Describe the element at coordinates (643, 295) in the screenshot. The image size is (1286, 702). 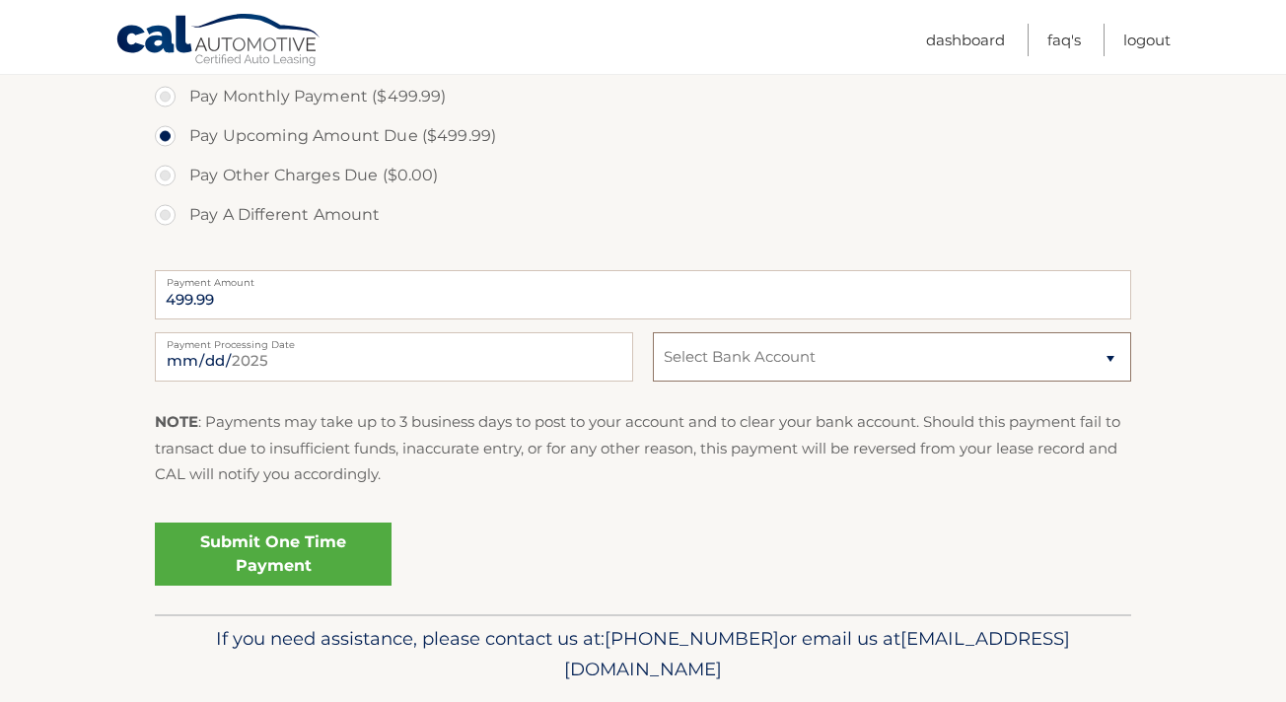
I see `input: Payment Amount` at that location.